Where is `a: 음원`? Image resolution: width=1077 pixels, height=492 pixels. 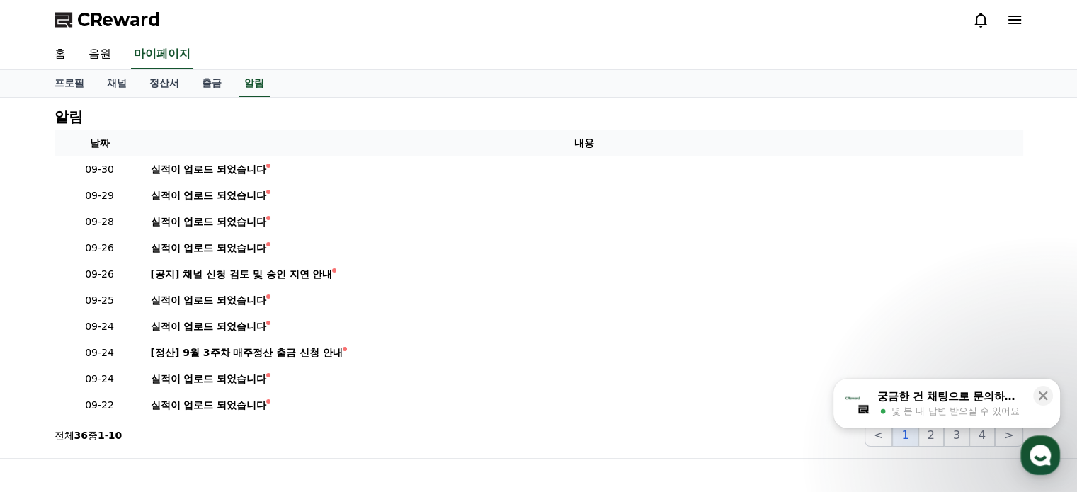
a: 음원 is located at coordinates (100, 55).